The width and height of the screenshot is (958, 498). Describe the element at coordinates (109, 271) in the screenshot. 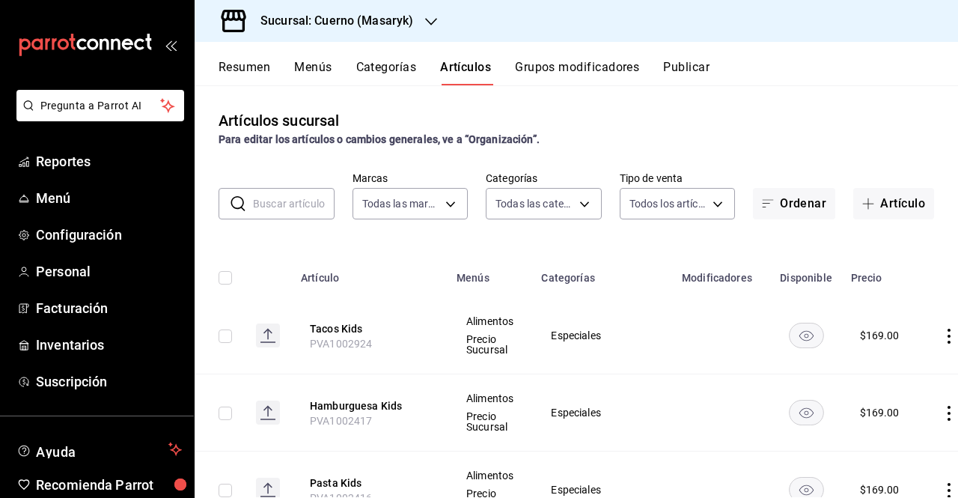

I see `span: Personal` at that location.